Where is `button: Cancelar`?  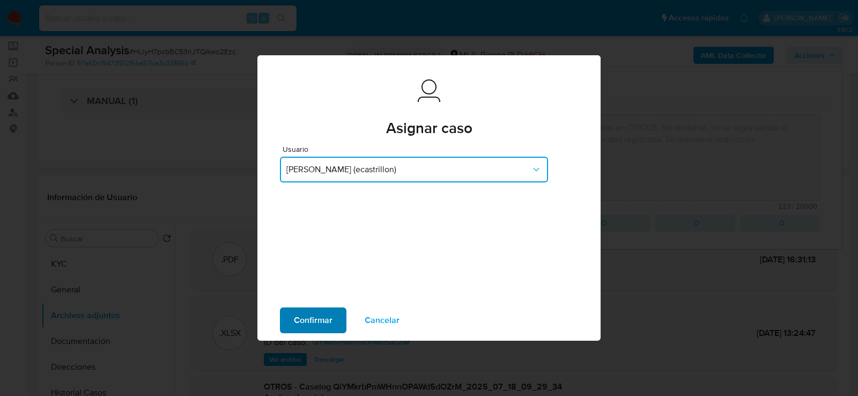
button: Cancelar is located at coordinates (382, 320).